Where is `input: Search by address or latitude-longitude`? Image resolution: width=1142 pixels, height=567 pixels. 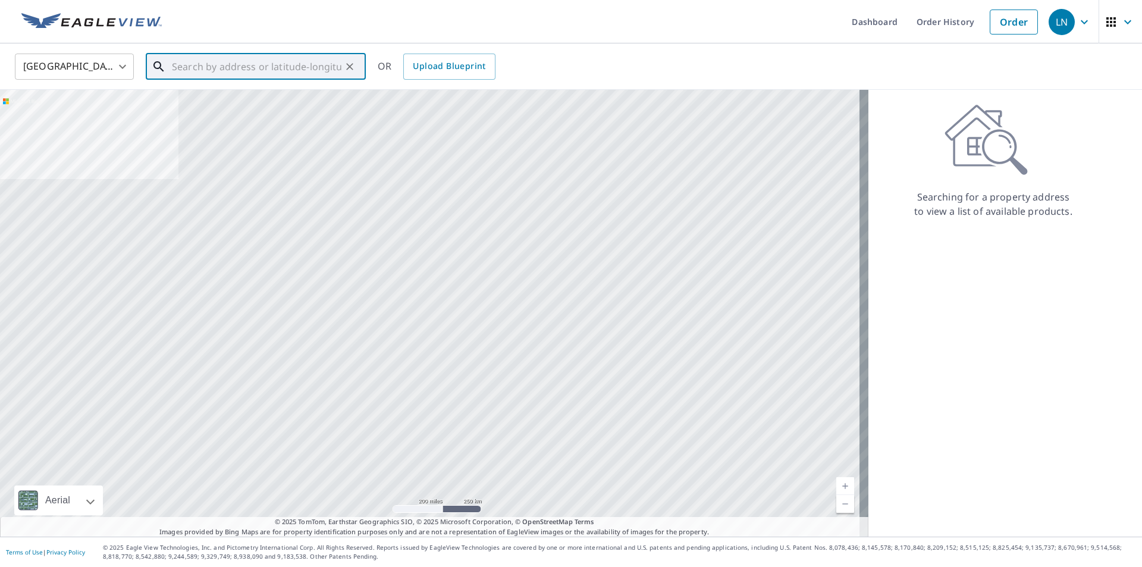 input: Search by address or latitude-longitude is located at coordinates (256, 67).